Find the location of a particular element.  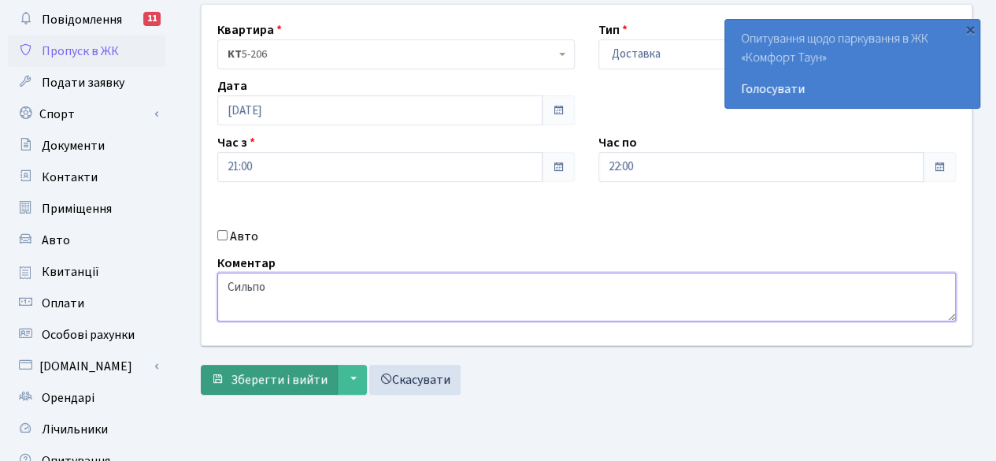

label: Авто is located at coordinates (244, 236).